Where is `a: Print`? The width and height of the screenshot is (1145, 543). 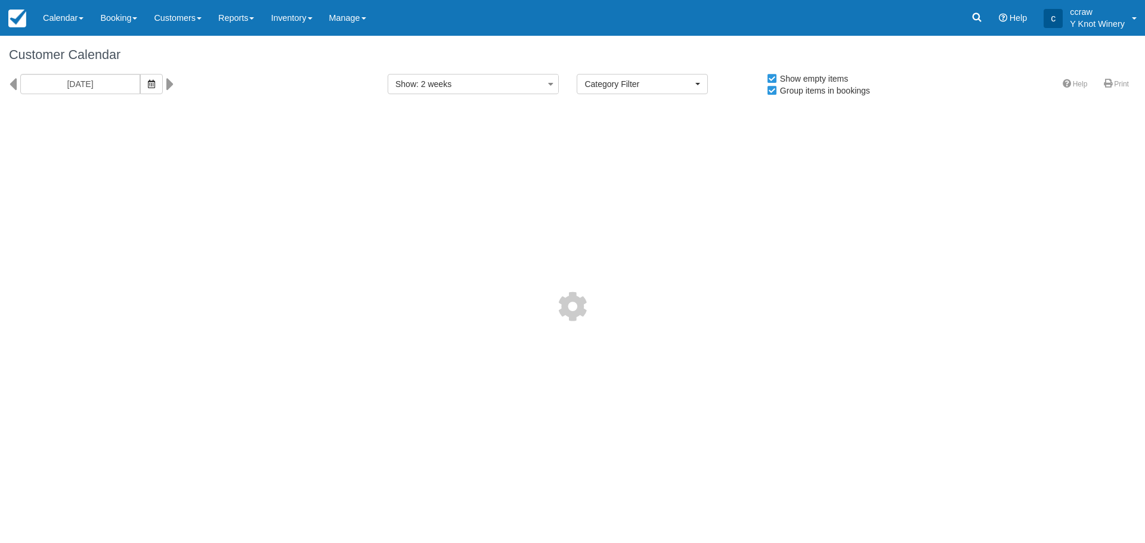
a: Print is located at coordinates (1117, 84).